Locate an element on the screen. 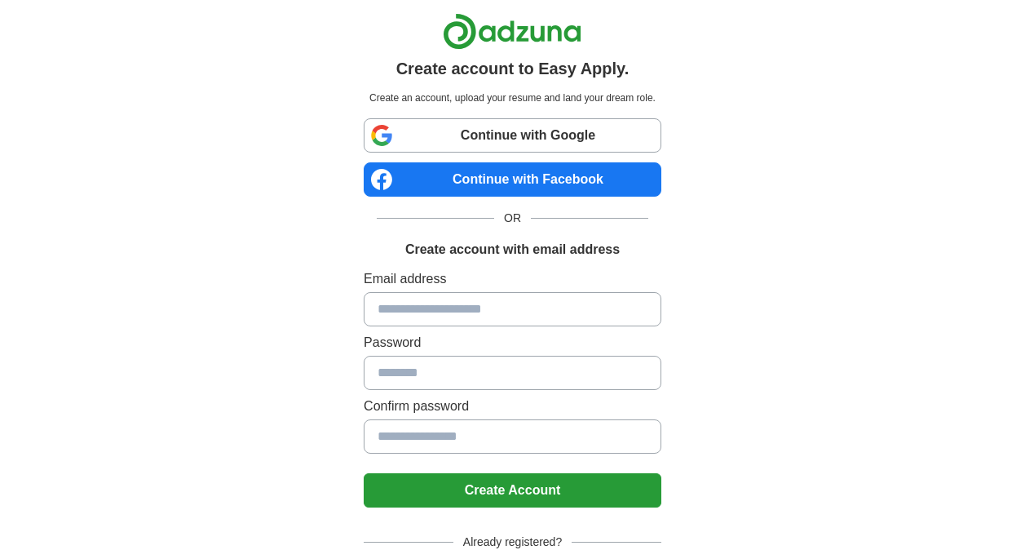  h1: Create account with email address is located at coordinates (512, 249).